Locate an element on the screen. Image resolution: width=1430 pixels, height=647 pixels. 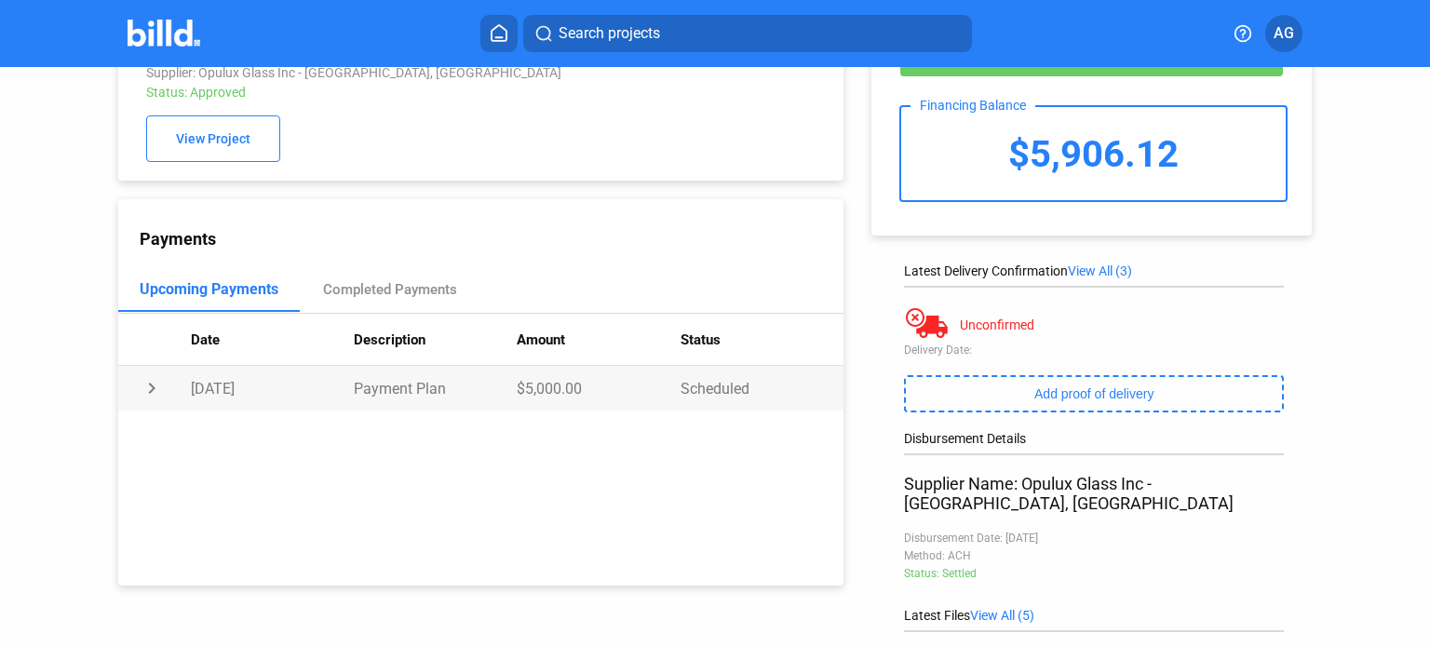
div: $5,906.12 is located at coordinates (1093, 154).